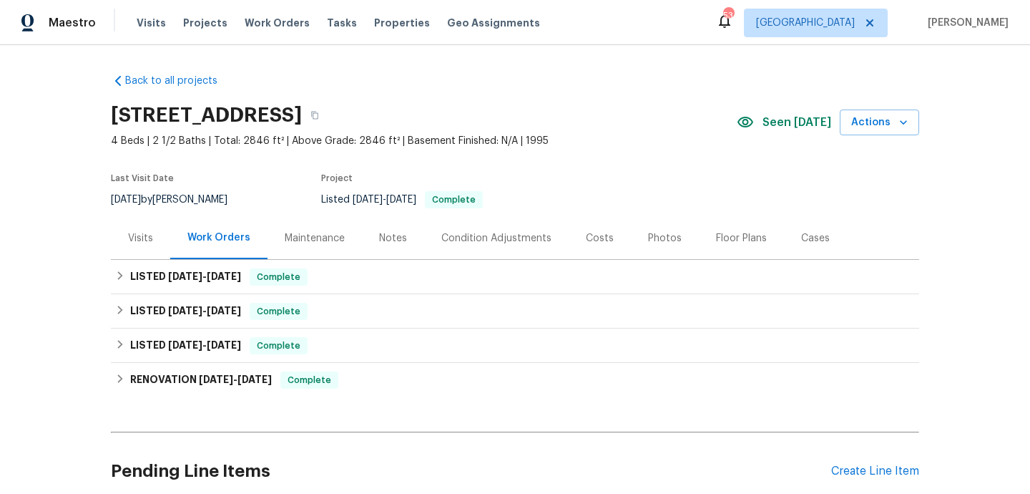  Describe the element at coordinates (494, 23) in the screenshot. I see `span: Geo Assignments` at that location.